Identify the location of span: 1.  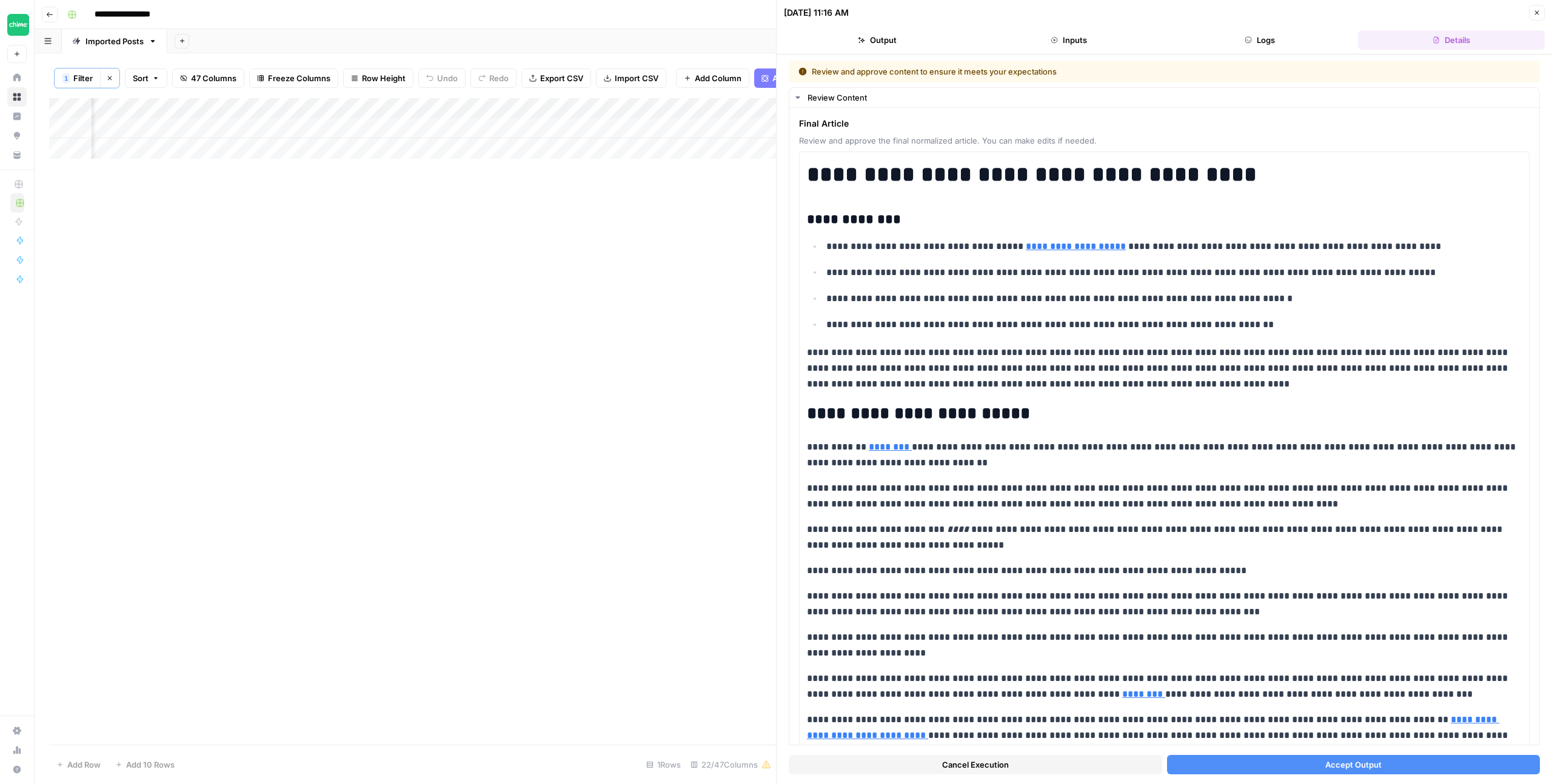
(66, 78).